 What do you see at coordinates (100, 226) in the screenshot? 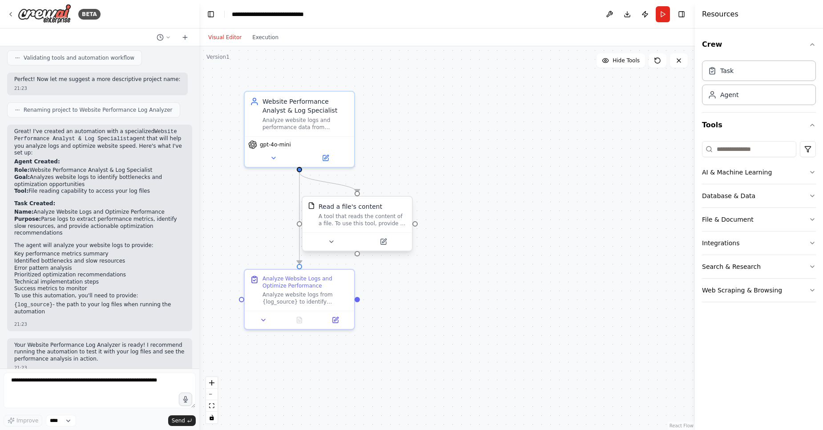
I see `li: Parse logs to extract performance metrics, identify slow resources, and provide actionable optimi...` at bounding box center [100, 226].